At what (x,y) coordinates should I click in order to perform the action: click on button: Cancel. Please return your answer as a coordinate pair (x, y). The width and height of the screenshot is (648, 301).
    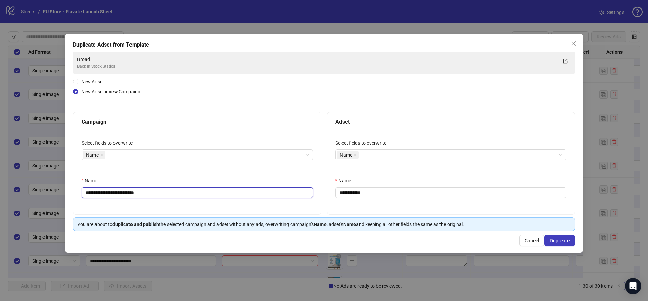
    Looking at the image, I should click on (532, 241).